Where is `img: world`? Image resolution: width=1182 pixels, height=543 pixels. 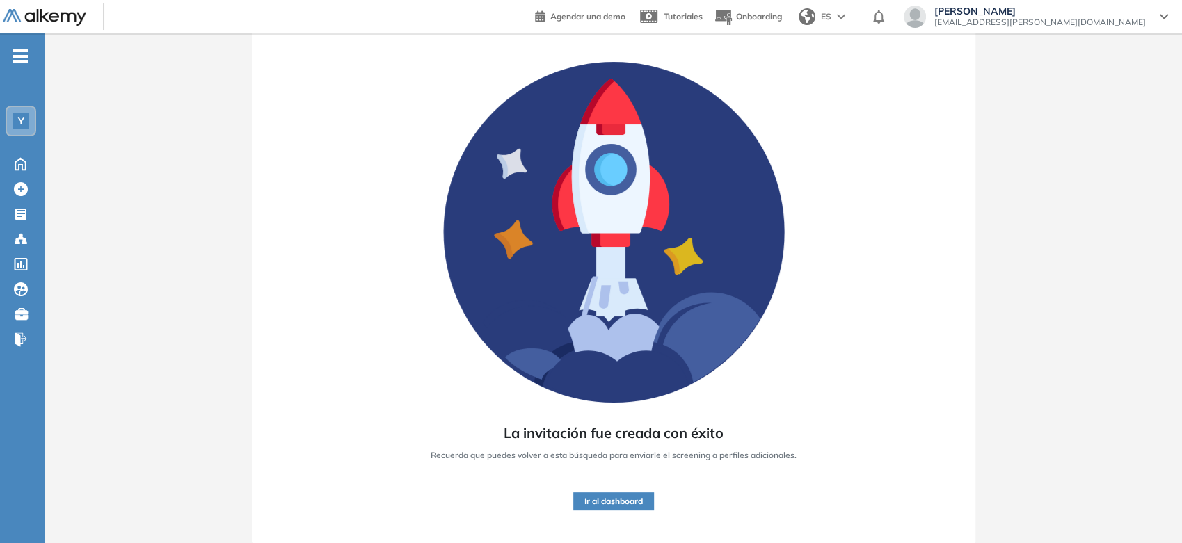 img: world is located at coordinates (807, 17).